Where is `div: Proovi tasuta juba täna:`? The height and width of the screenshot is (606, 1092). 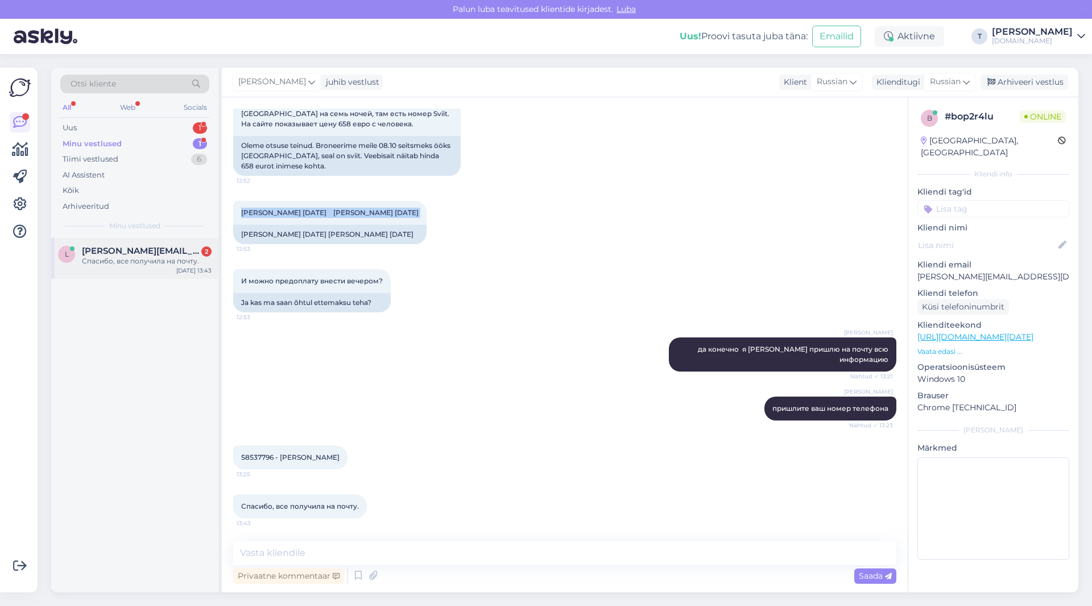
div: Proovi tasuta juba täna: is located at coordinates (744, 36).